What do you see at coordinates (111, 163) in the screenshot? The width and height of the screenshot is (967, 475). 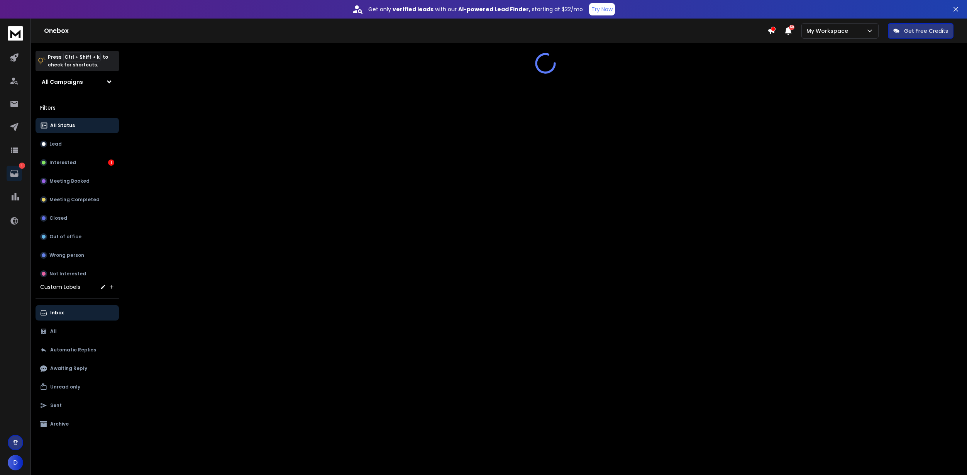 I see `div: 1` at bounding box center [111, 163].